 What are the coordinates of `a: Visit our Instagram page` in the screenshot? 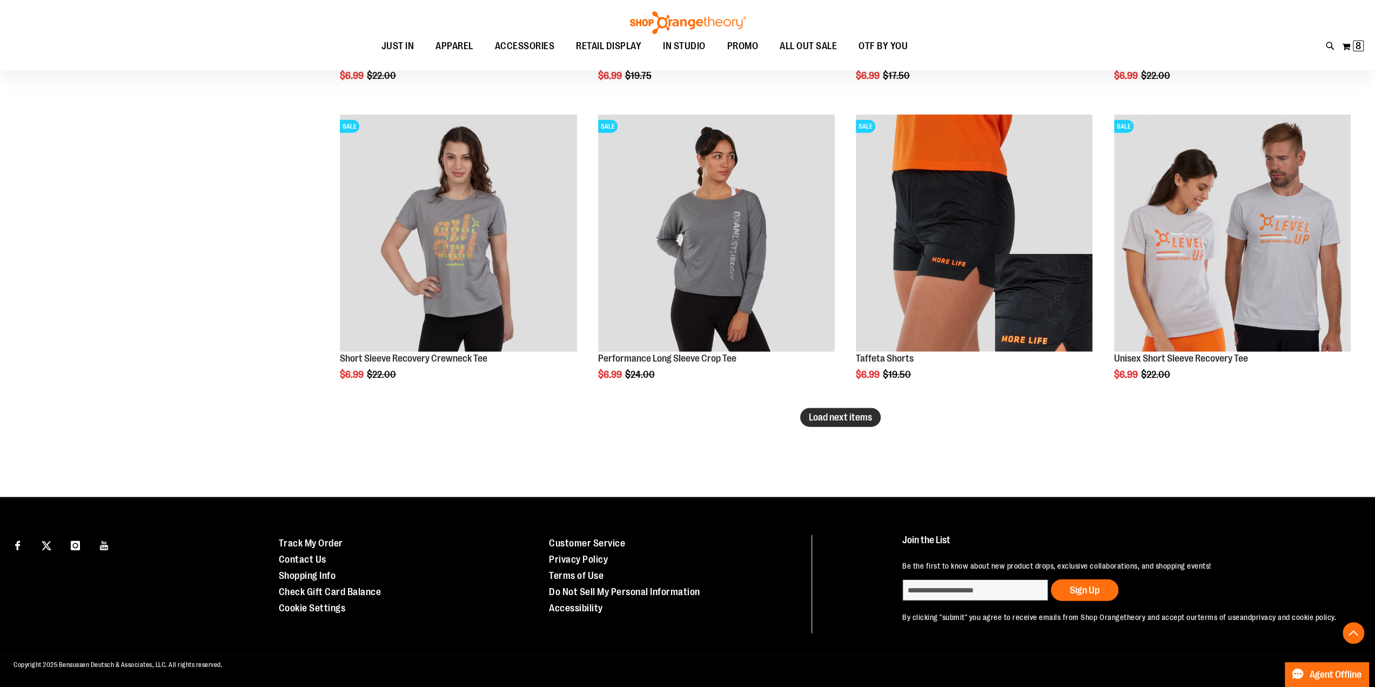 It's located at (75, 544).